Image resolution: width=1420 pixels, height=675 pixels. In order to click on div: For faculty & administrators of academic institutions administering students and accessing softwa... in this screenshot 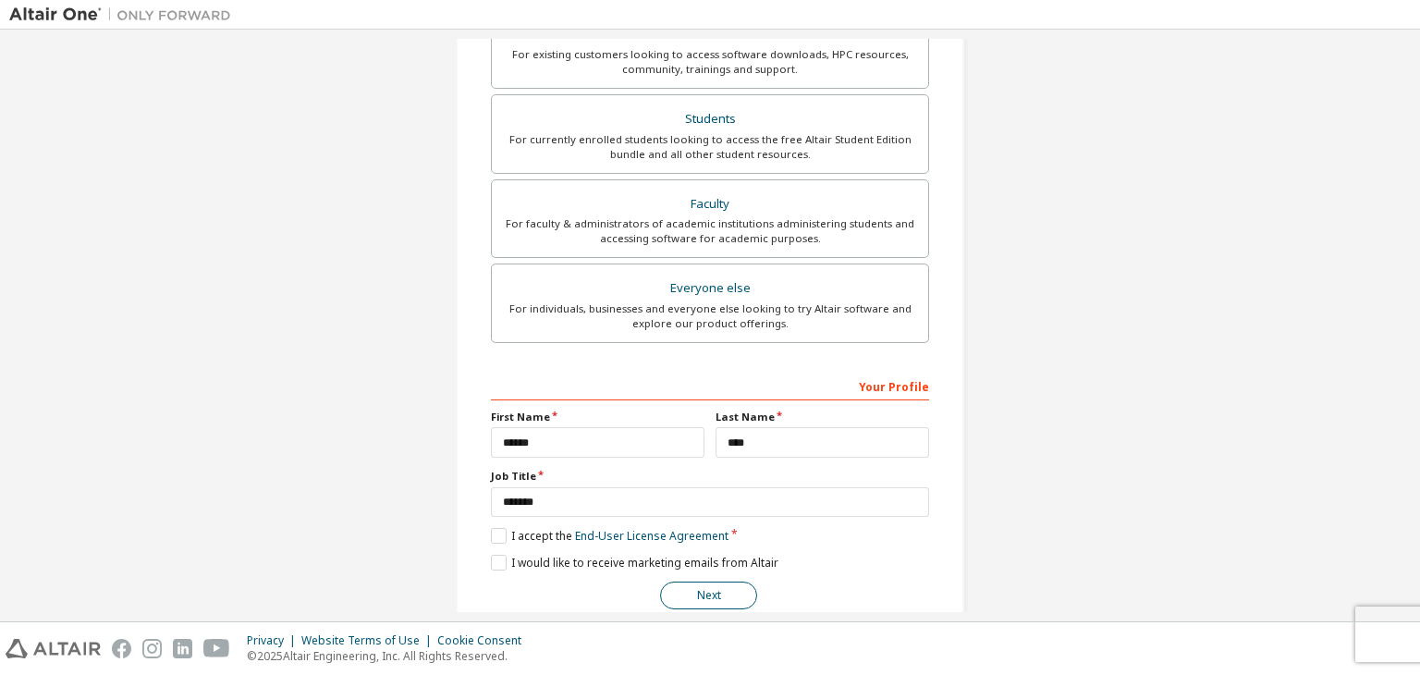, I will do `click(710, 231)`.